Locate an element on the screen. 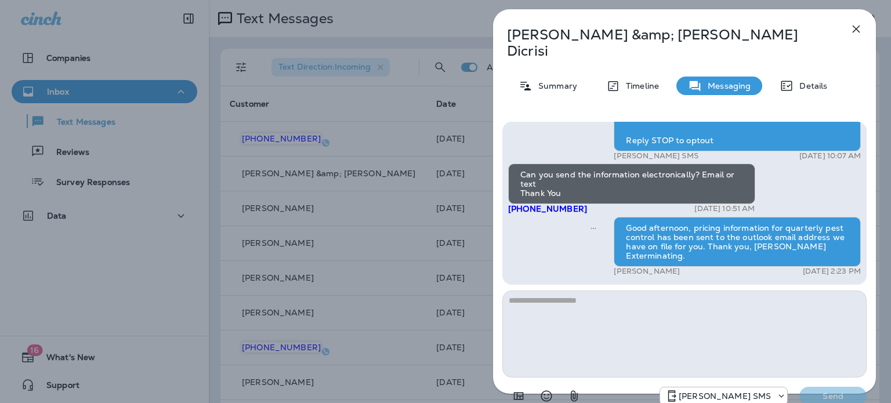 Image resolution: width=891 pixels, height=403 pixels. p: Details is located at coordinates (810, 86).